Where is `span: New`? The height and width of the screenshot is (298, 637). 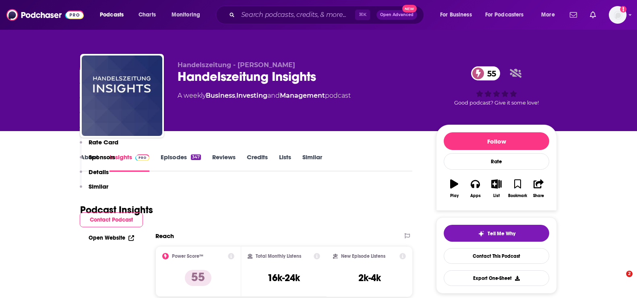 span: New is located at coordinates (410, 8).